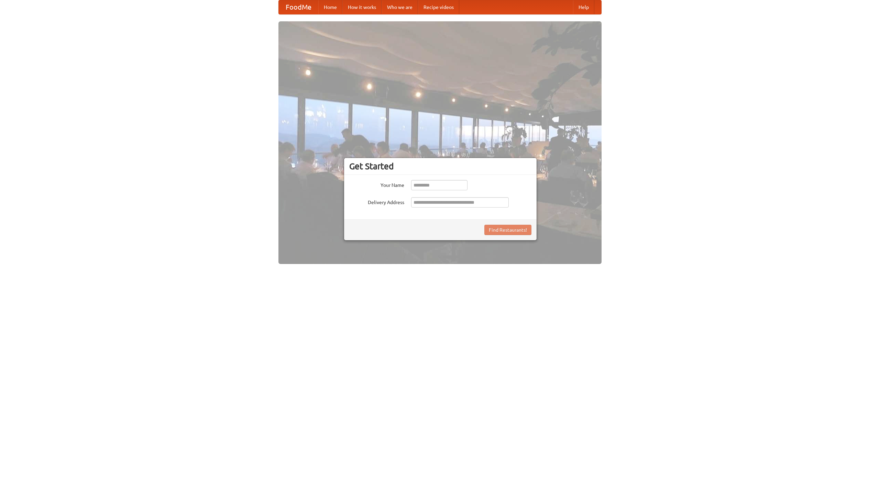 This screenshot has height=487, width=880. Describe the element at coordinates (298, 7) in the screenshot. I see `a: FoodMe` at that location.